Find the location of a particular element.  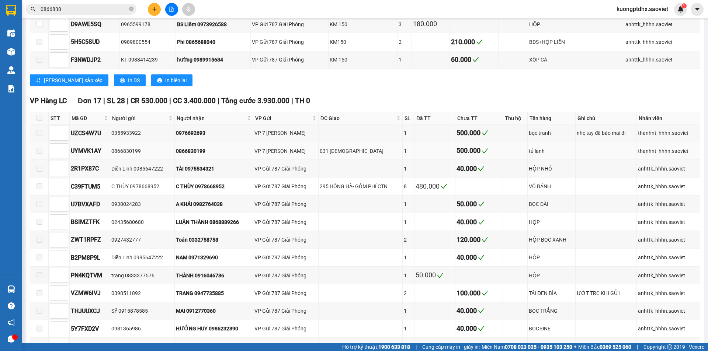

input: Tìm tên, số ĐT hoặc mã đơn is located at coordinates (84, 9).